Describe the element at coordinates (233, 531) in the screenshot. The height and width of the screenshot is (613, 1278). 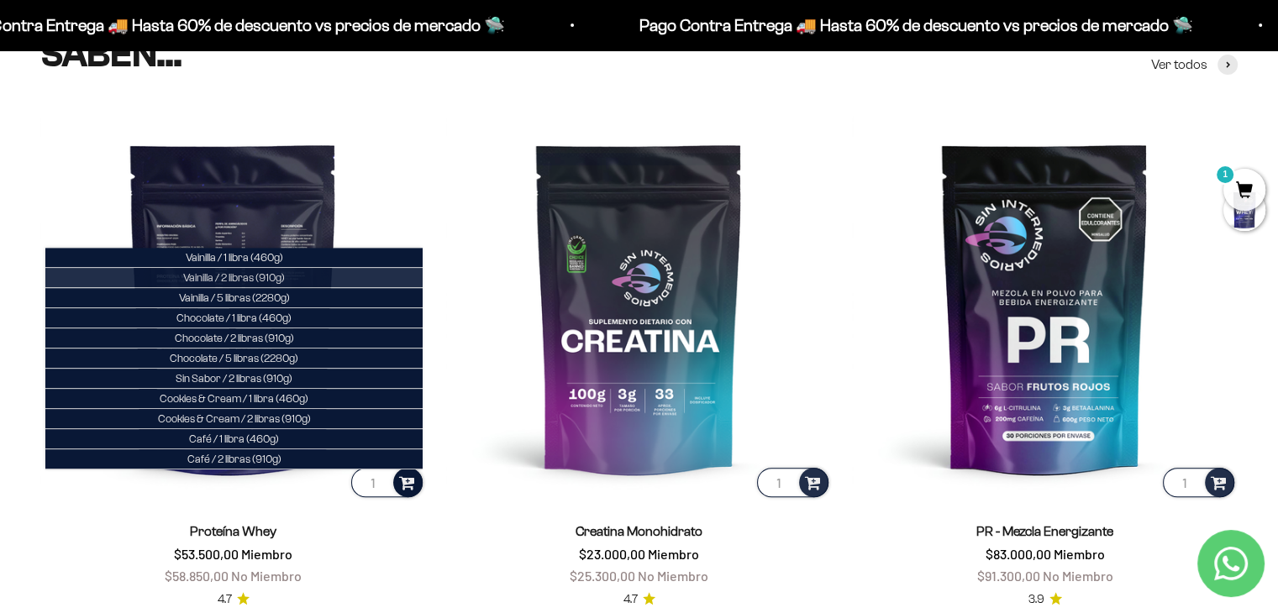
I see `a: Proteína Whey` at that location.